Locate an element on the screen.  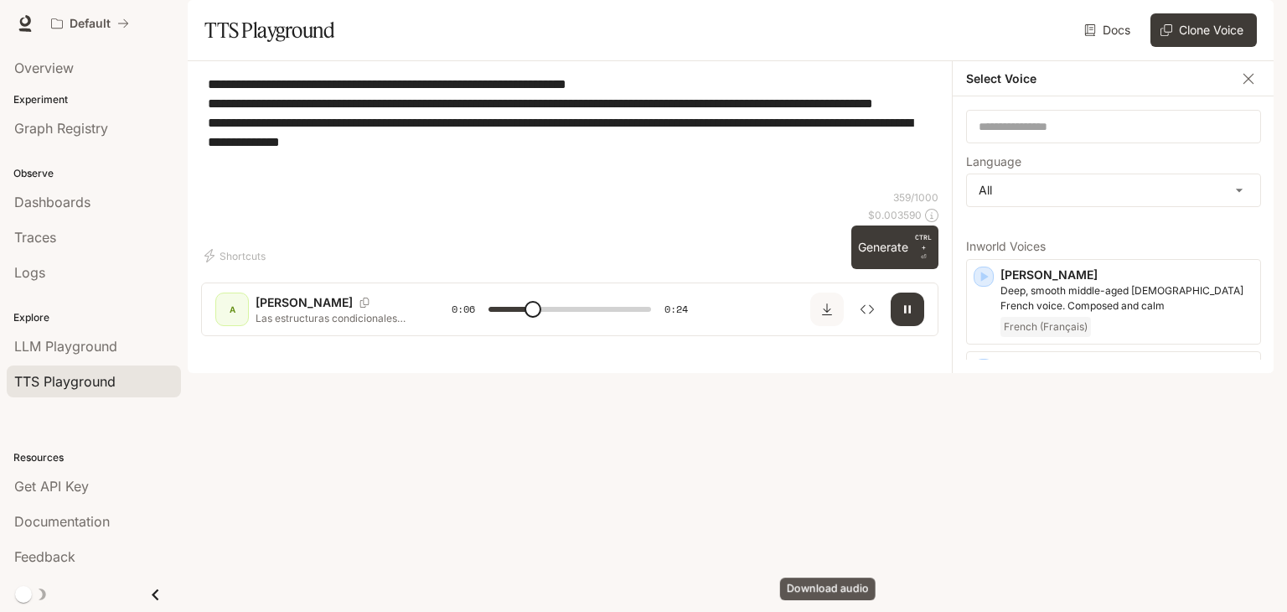
p: 359 / 1000 is located at coordinates (916, 197).